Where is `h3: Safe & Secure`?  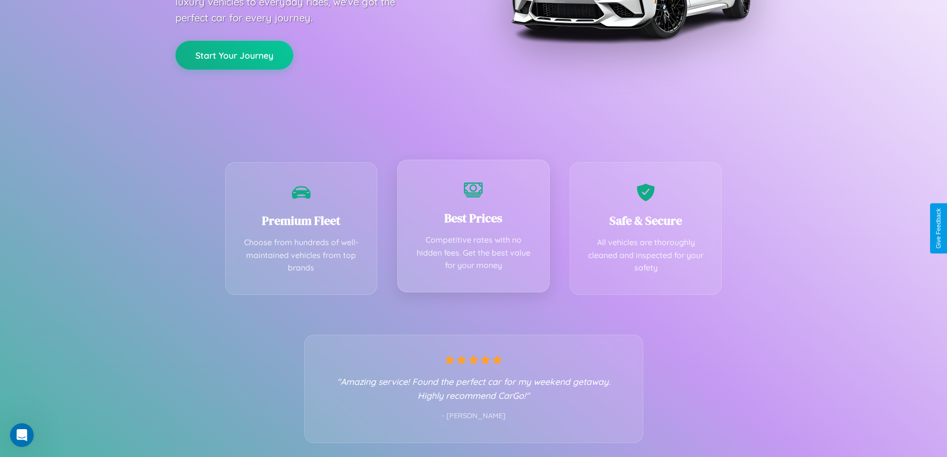
h3: Safe & Secure is located at coordinates (646, 220).